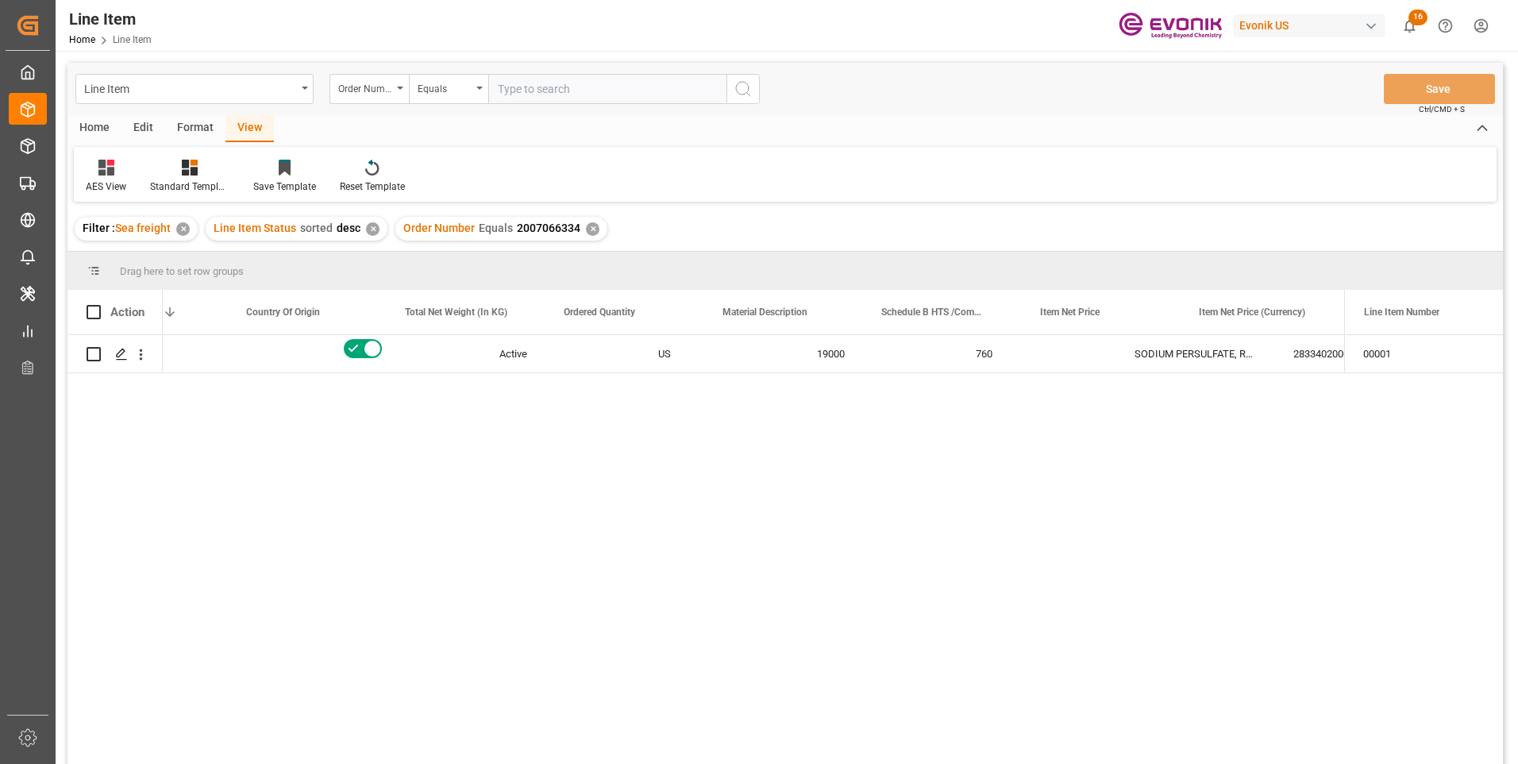 The width and height of the screenshot is (1518, 764). What do you see at coordinates (143, 228) in the screenshot?
I see `span: Sea freight` at bounding box center [143, 228].